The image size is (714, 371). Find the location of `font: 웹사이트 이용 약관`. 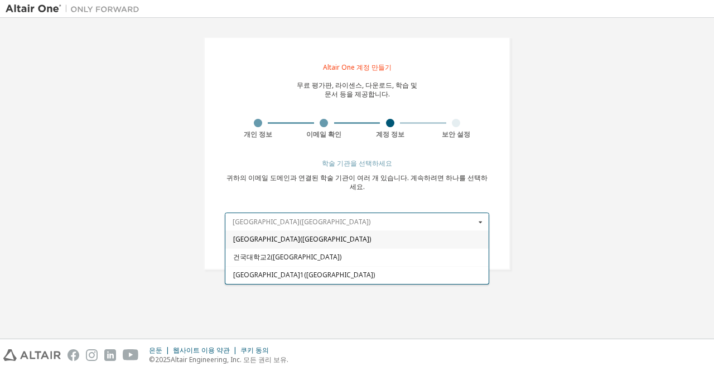

font: 웹사이트 이용 약관 is located at coordinates (201, 350).